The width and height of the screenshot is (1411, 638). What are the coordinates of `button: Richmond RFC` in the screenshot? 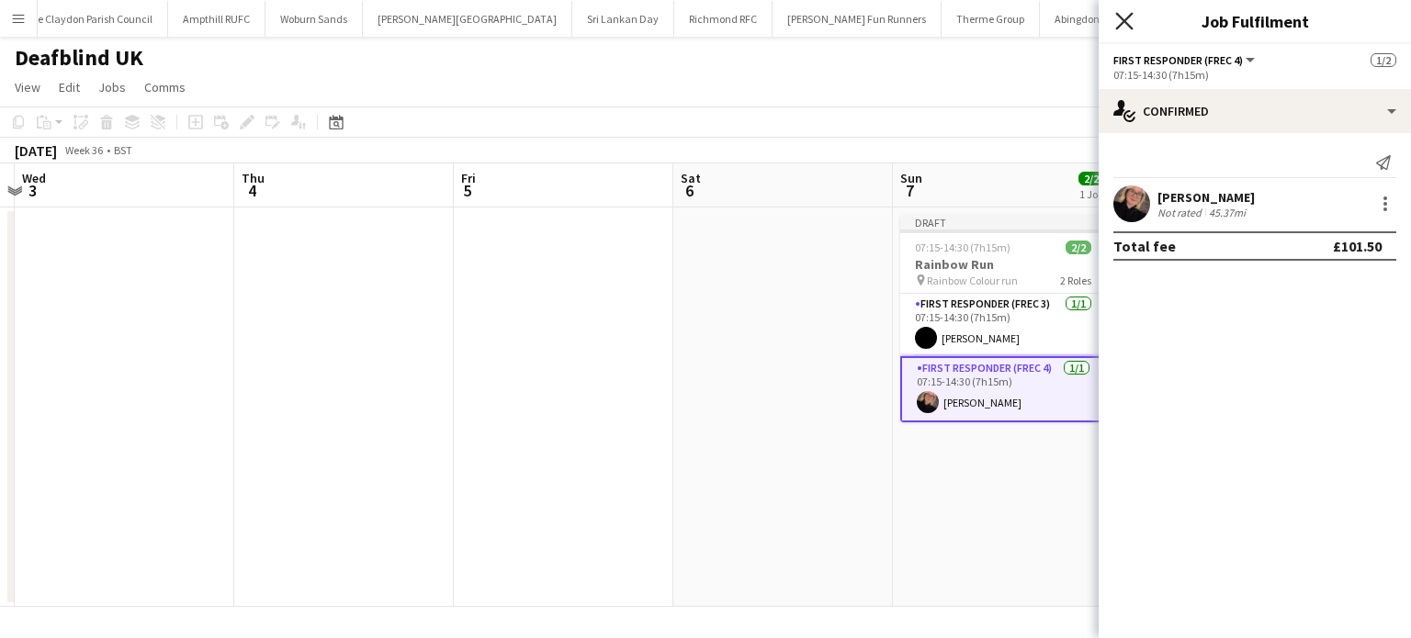 It's located at (723, 18).